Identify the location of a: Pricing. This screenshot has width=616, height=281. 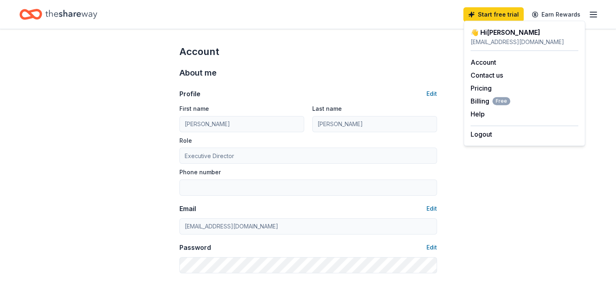
(481, 88).